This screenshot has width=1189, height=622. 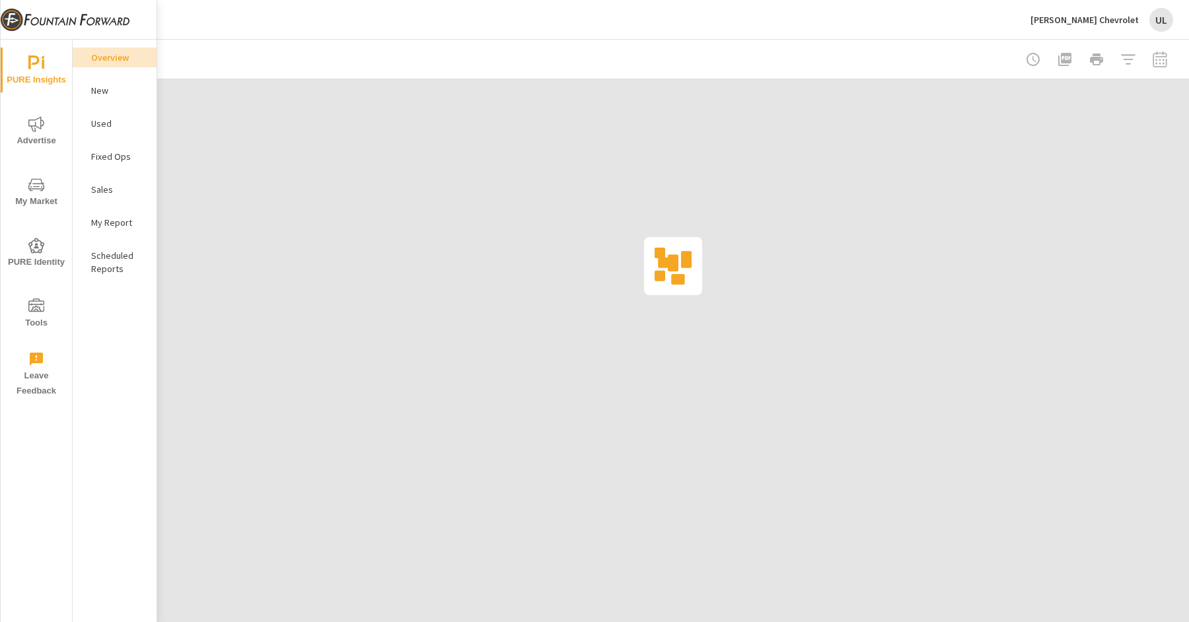 What do you see at coordinates (36, 222) in the screenshot?
I see `div: nav menu` at bounding box center [36, 222].